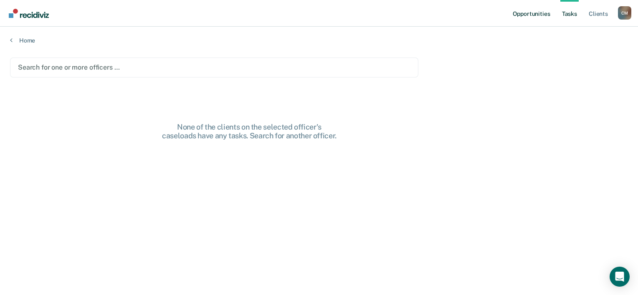 The height and width of the screenshot is (295, 638). I want to click on div: None of the clients on the selected officer's caseloads have any tasks. Search for another officer., so click(249, 131).